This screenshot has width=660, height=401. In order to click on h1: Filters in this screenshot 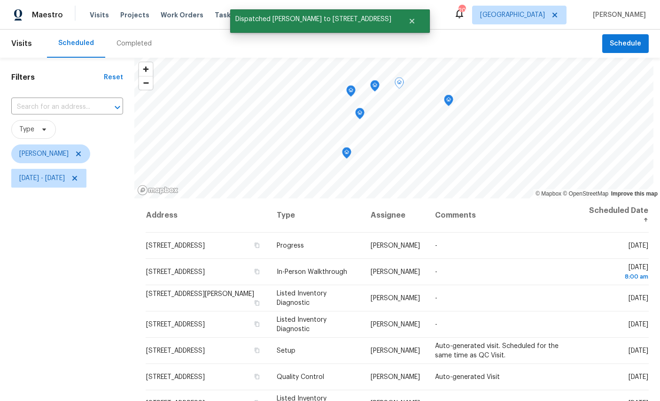, I will do `click(57, 77)`.